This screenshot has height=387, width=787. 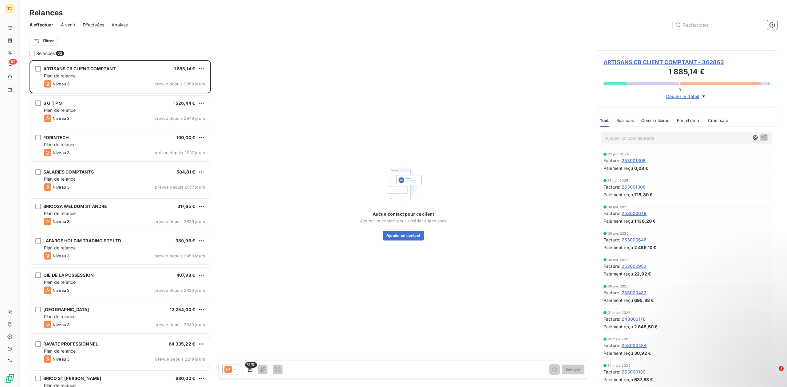 What do you see at coordinates (10, 379) in the screenshot?
I see `img: Logo LeanPay` at bounding box center [10, 379].